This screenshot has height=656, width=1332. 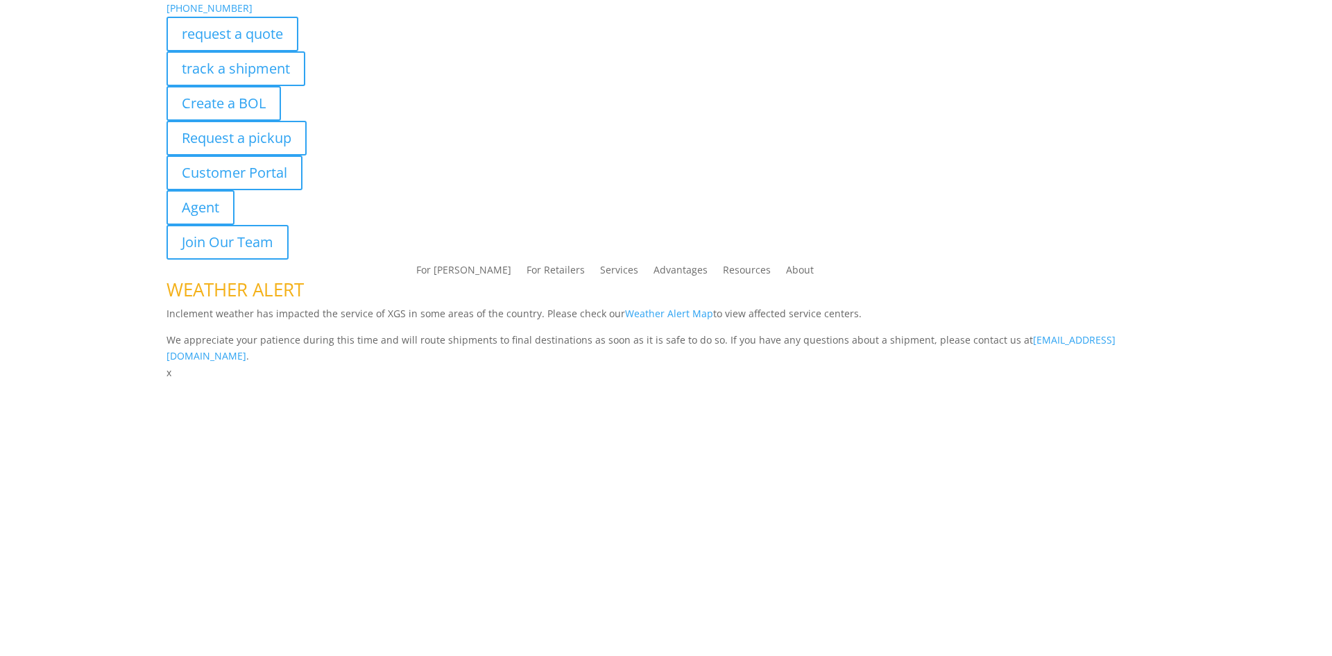 I want to click on a: For Retailers, so click(x=556, y=273).